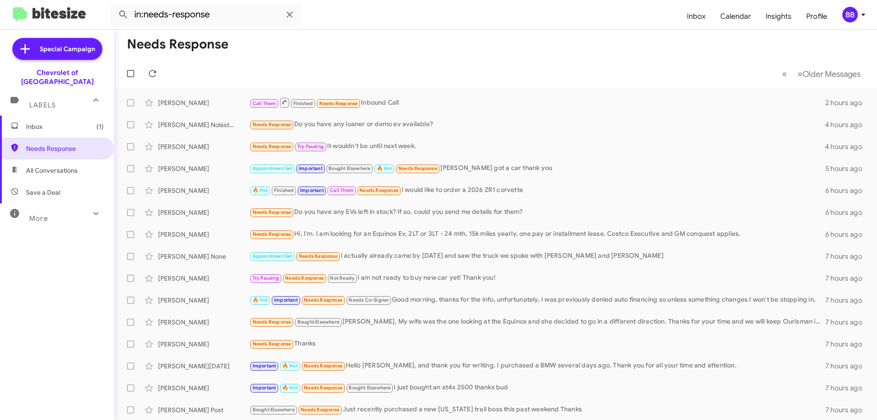 The image size is (877, 420). What do you see at coordinates (778, 16) in the screenshot?
I see `a: Insights` at bounding box center [778, 16].